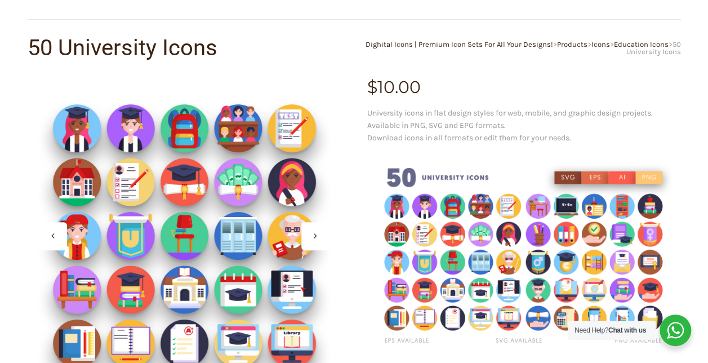 This screenshot has height=363, width=708. What do you see at coordinates (601, 44) in the screenshot?
I see `a: Icons` at bounding box center [601, 44].